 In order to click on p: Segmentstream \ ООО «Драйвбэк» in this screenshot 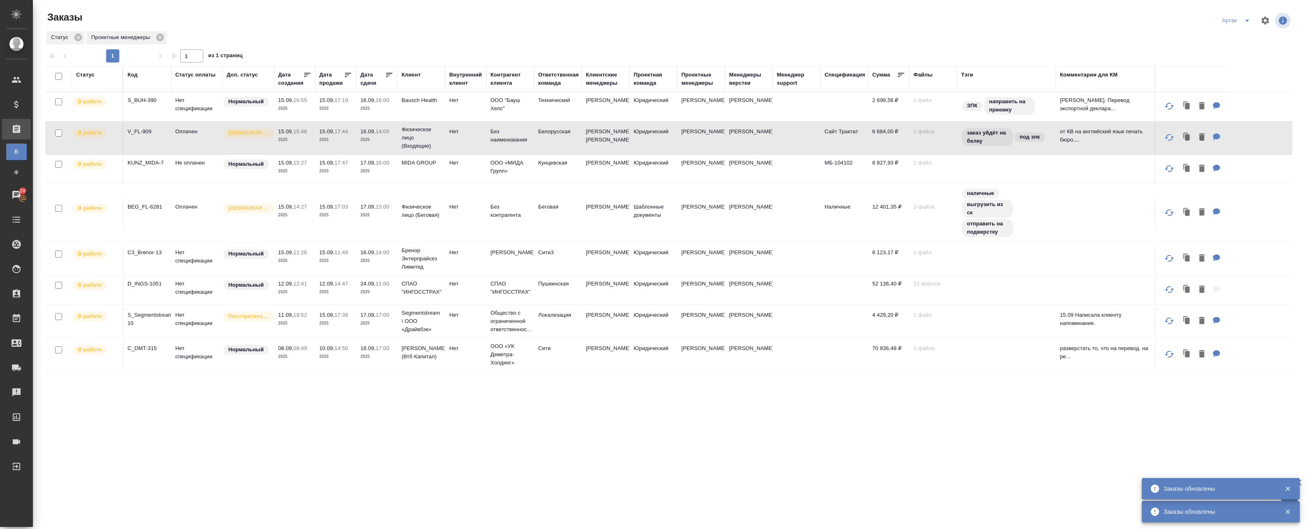, I will do `click(421, 321)`.